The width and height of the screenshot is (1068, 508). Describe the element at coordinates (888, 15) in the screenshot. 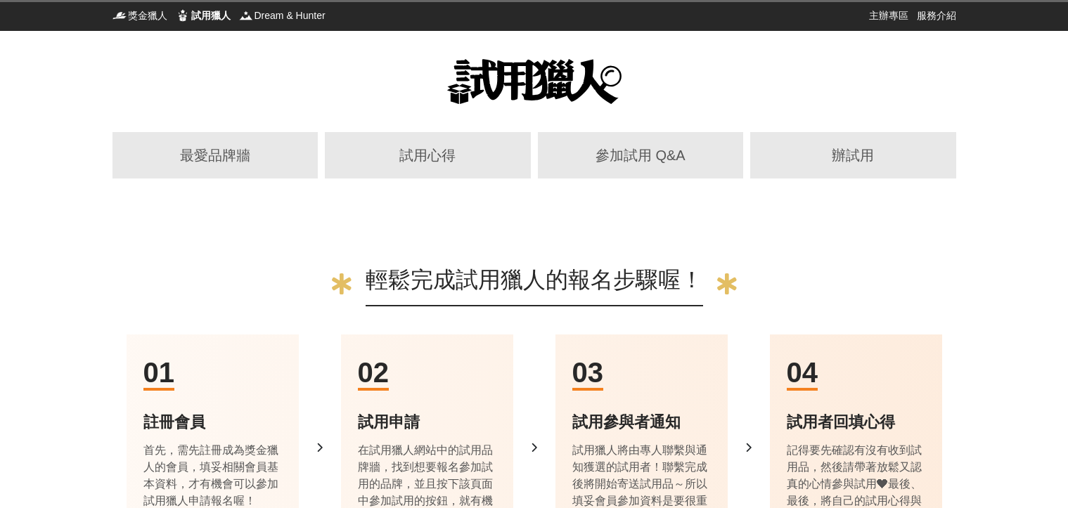

I see `a: 主辦專區` at that location.